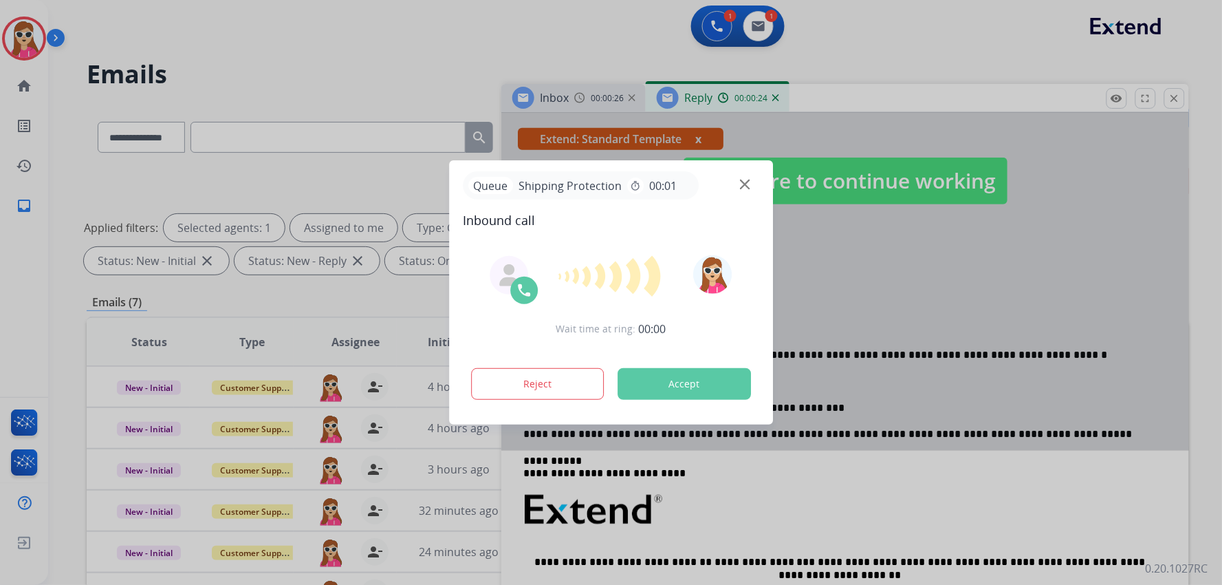 This screenshot has height=585, width=1222. What do you see at coordinates (596, 329) in the screenshot?
I see `span: Wait time at ring:` at bounding box center [596, 329].